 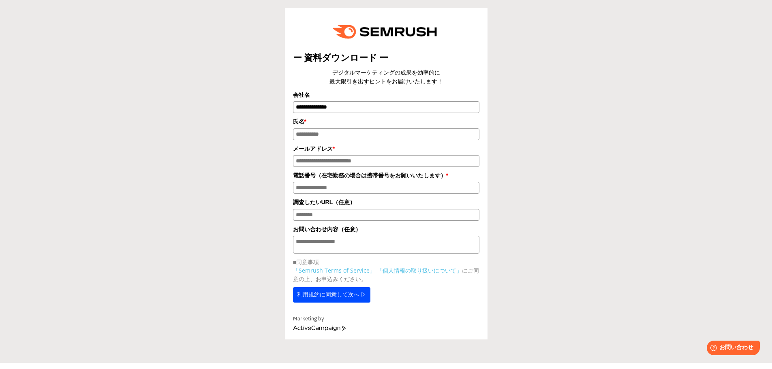 What do you see at coordinates (386, 262) in the screenshot?
I see `p: ■同意事項` at bounding box center [386, 262].